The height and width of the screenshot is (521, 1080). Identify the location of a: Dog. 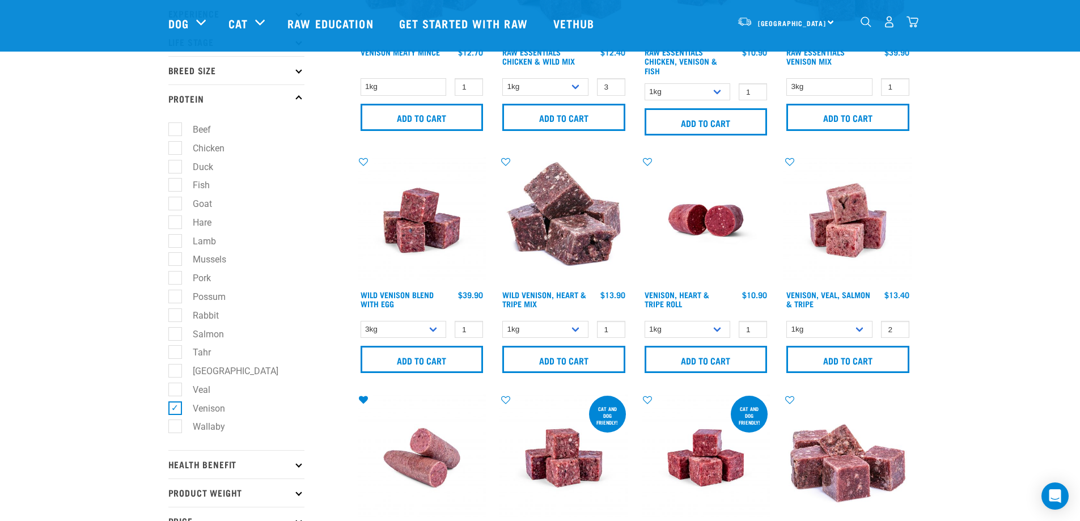
(179, 23).